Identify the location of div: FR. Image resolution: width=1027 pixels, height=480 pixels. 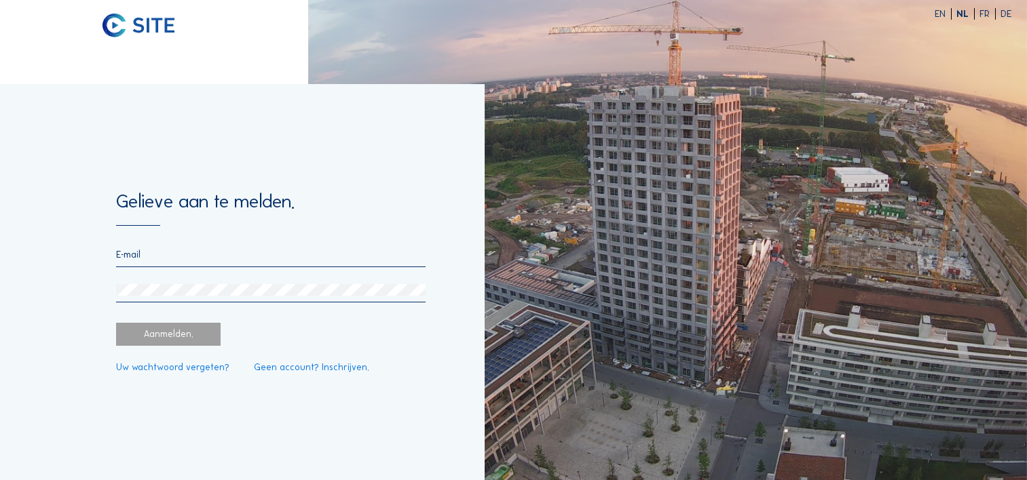
(987, 14).